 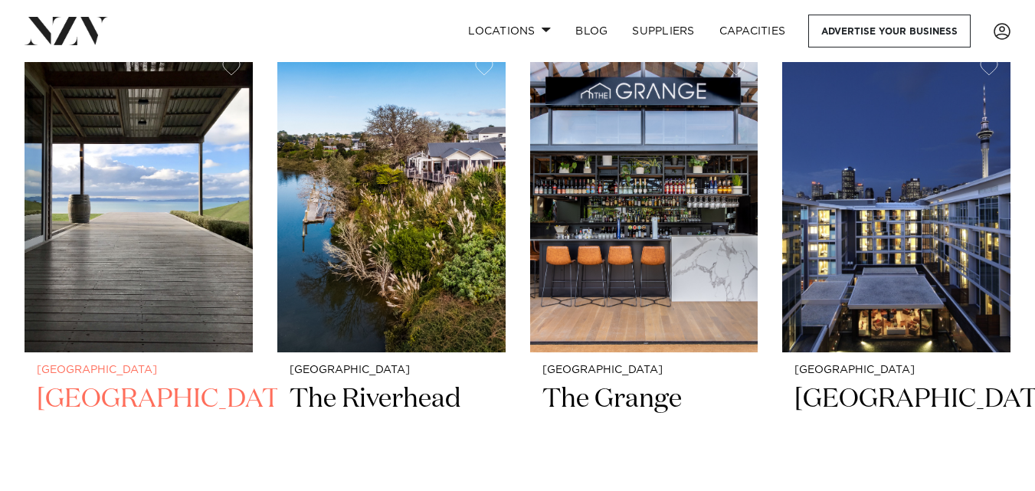 What do you see at coordinates (645, 434) in the screenshot?
I see `h2: The Grange` at bounding box center [645, 434].